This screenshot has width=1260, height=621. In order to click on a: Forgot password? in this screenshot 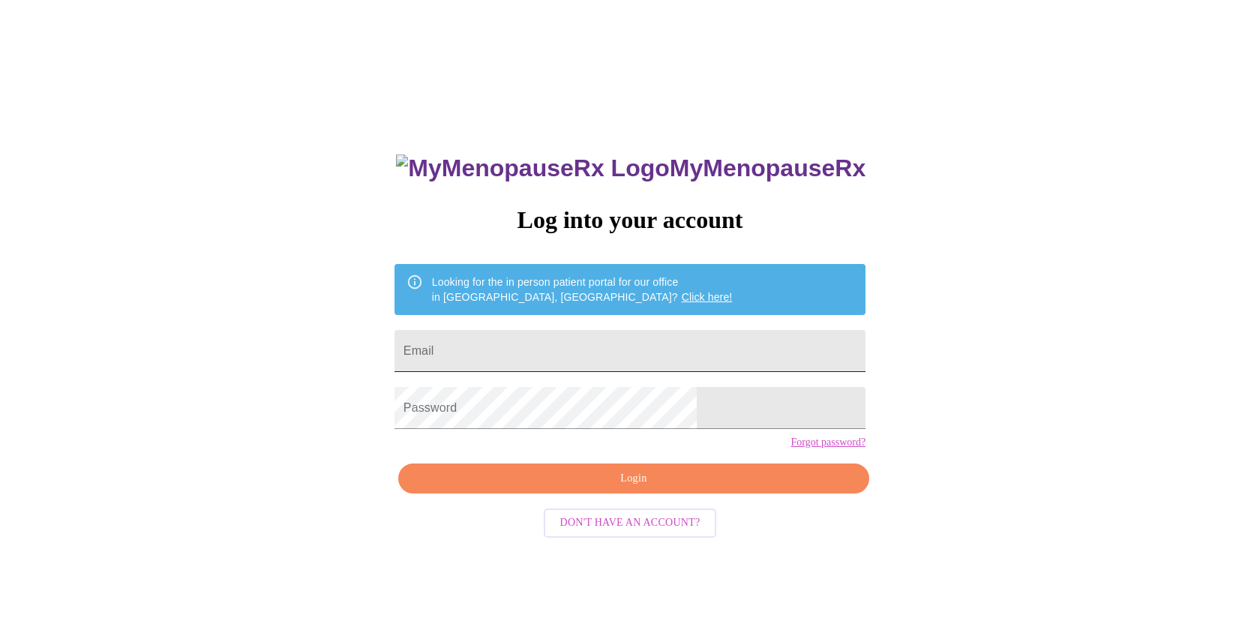, I will do `click(828, 442)`.